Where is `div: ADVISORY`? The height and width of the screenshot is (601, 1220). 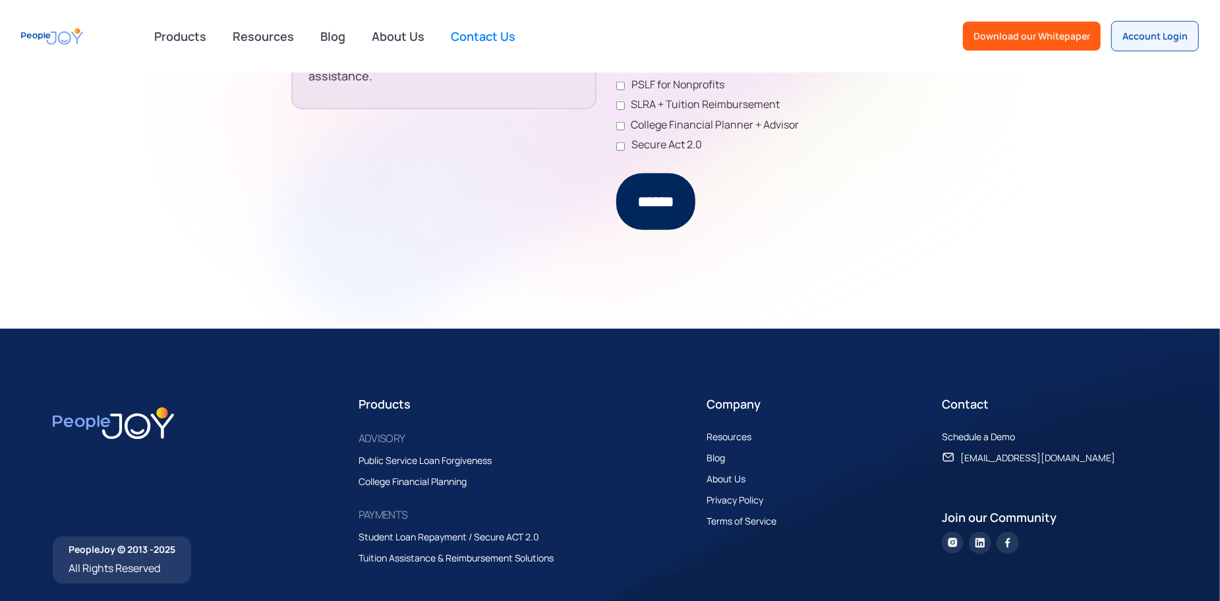
div: ADVISORY is located at coordinates (382, 438).